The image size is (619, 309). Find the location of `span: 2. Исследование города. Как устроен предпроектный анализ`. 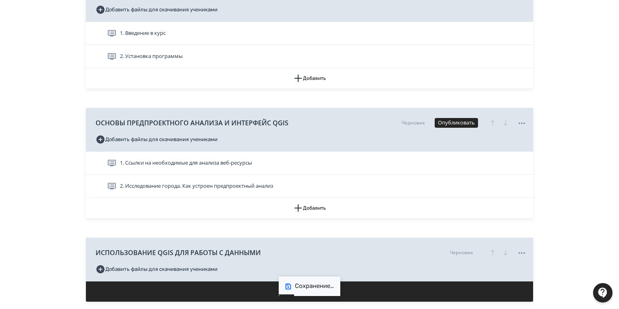

span: 2. Исследование города. Как устроен предпроектный анализ is located at coordinates (196, 186).